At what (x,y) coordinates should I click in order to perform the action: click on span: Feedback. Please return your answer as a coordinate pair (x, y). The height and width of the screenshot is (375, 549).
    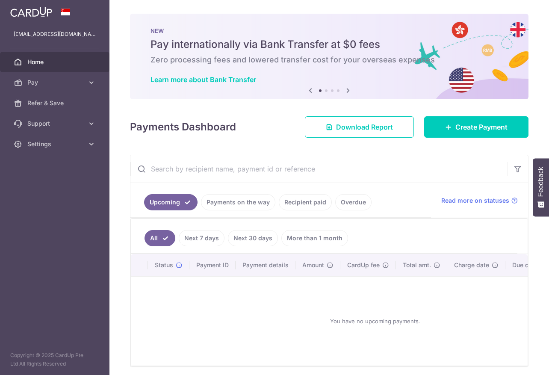
    Looking at the image, I should click on (541, 182).